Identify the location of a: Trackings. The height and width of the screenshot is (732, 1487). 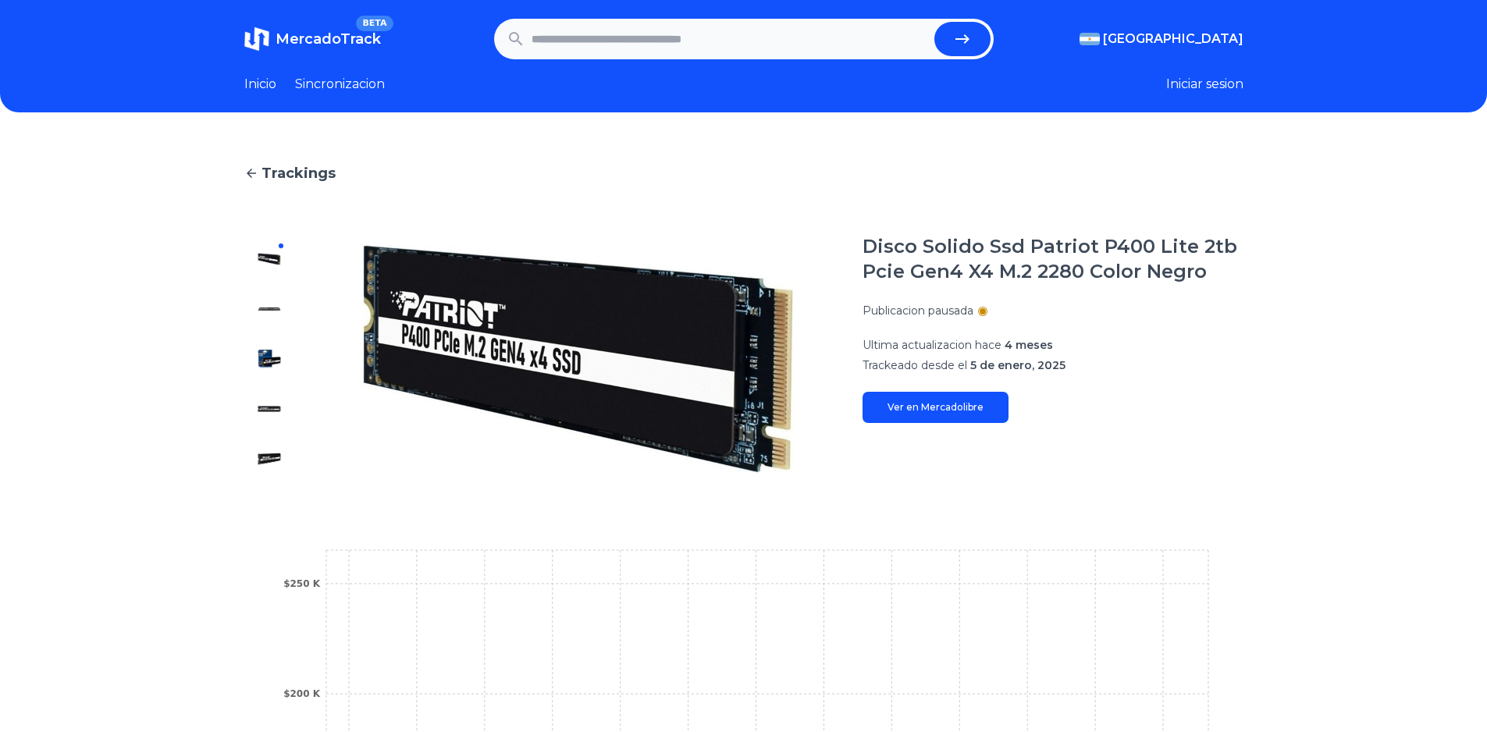
(744, 173).